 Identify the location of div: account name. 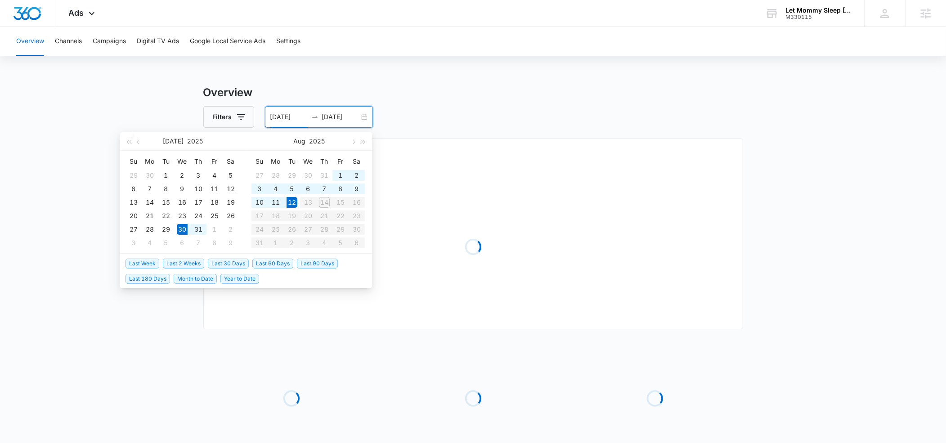
(819, 10).